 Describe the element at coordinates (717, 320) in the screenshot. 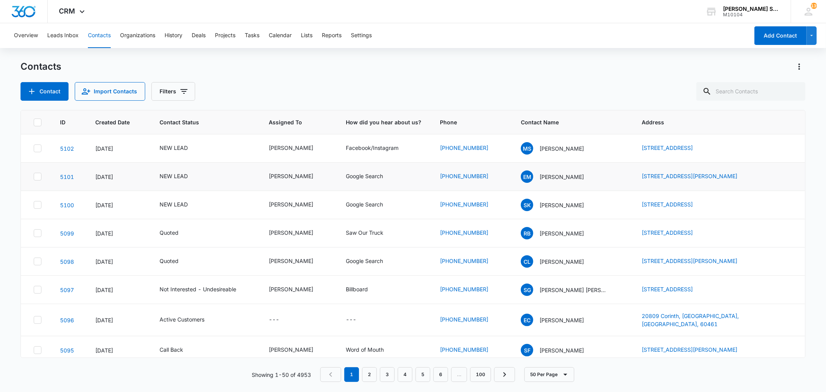

I see `div: Address - 20809 Corinth, Olympia Fields, IL, 60461 - Select to Edit Field` at that location.